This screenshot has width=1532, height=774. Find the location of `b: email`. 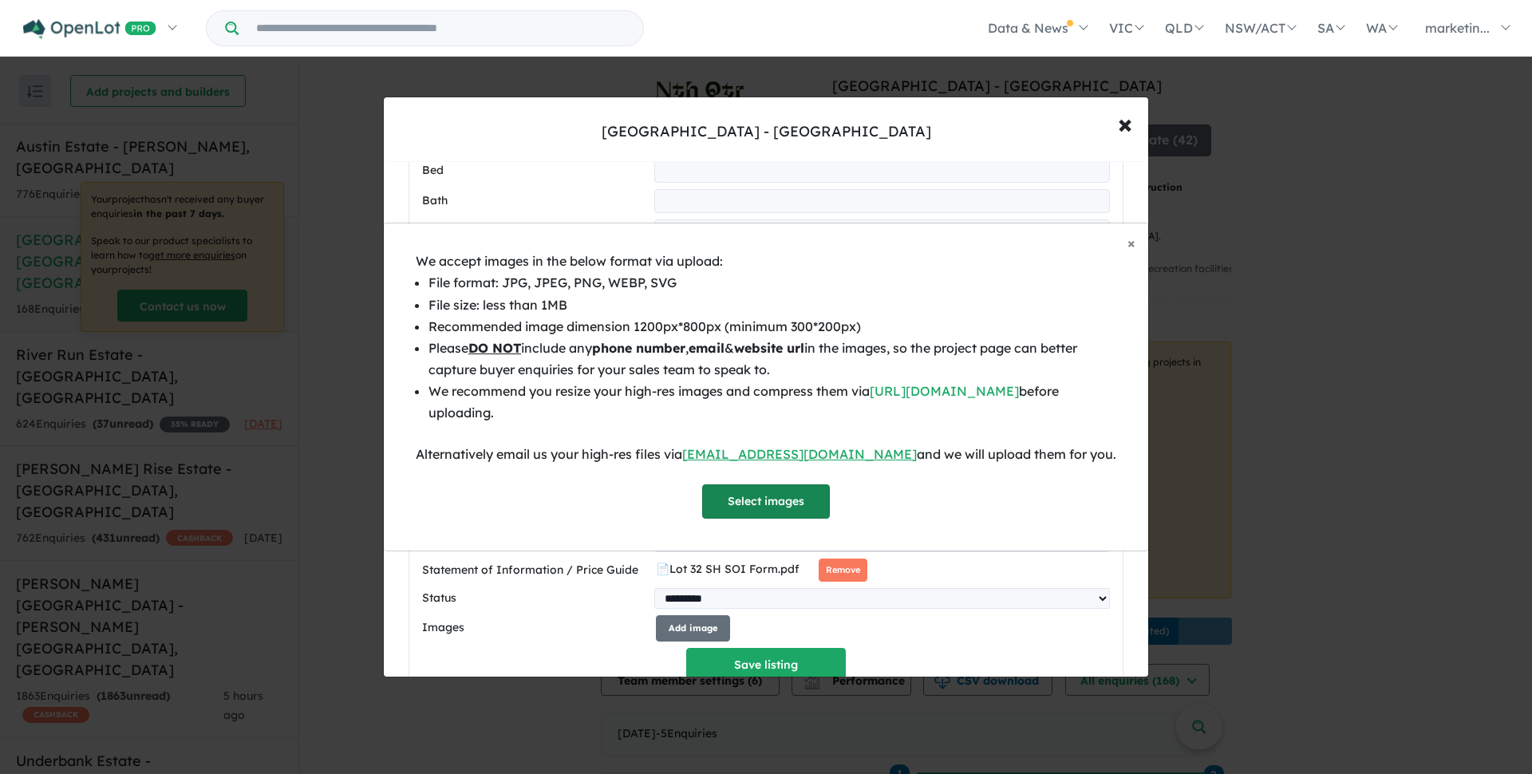

b: email is located at coordinates (706, 348).